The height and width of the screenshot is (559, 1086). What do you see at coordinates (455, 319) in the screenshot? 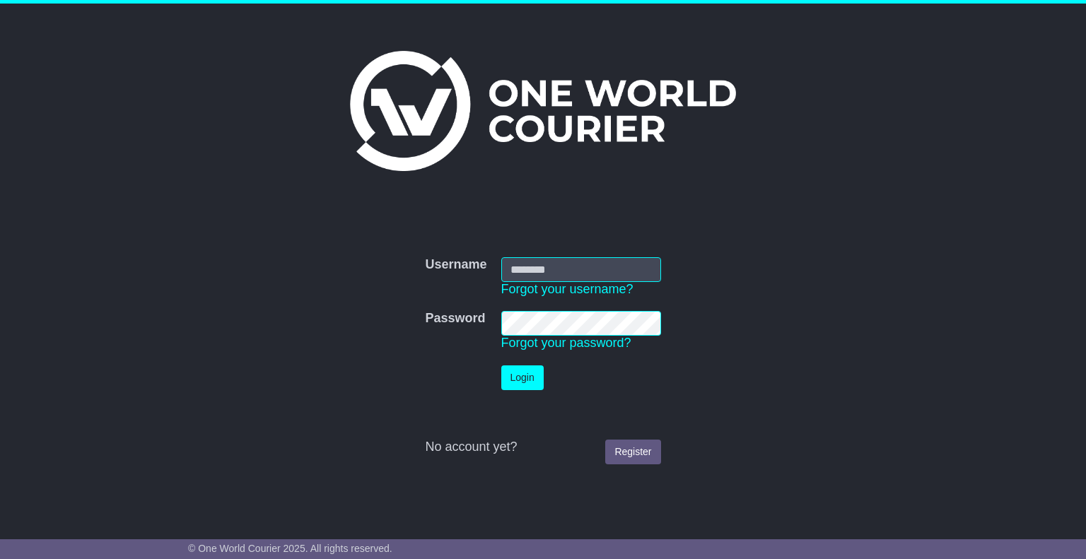
I see `label: Password` at bounding box center [455, 319].